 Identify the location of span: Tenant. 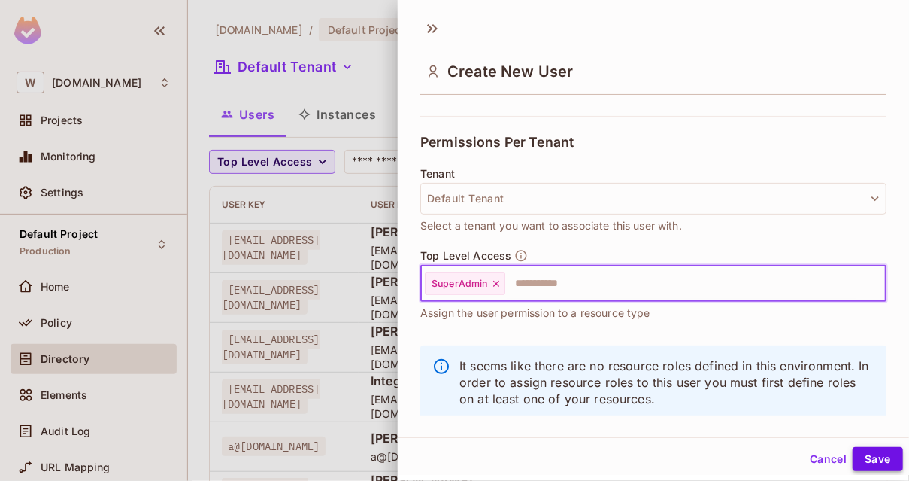
(438, 174).